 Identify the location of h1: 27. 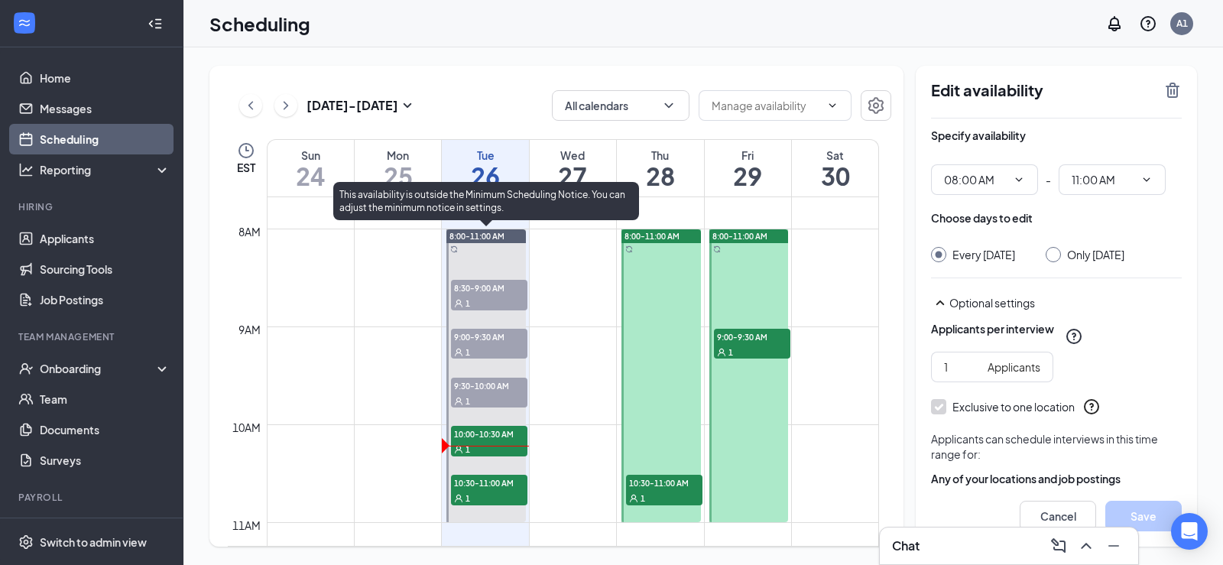
(573, 176).